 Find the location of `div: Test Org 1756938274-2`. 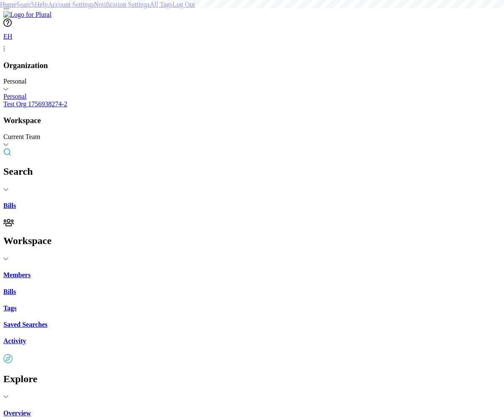

div: Test Org 1756938274-2 is located at coordinates (252, 104).